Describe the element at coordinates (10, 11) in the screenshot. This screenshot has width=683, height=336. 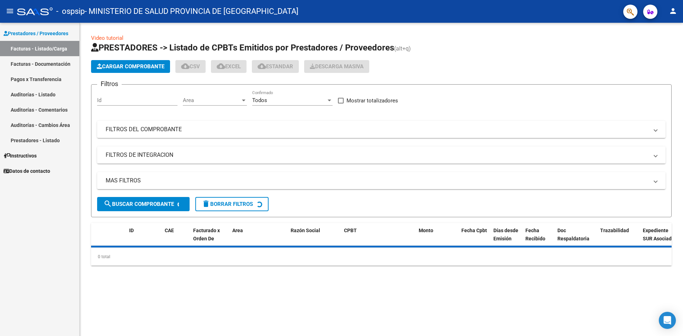
I see `mat-icon: menu` at that location.